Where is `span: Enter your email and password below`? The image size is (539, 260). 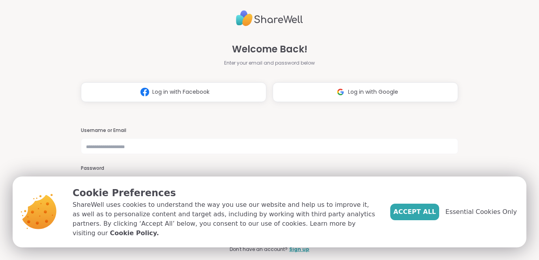
span: Enter your email and password below is located at coordinates (269, 63).